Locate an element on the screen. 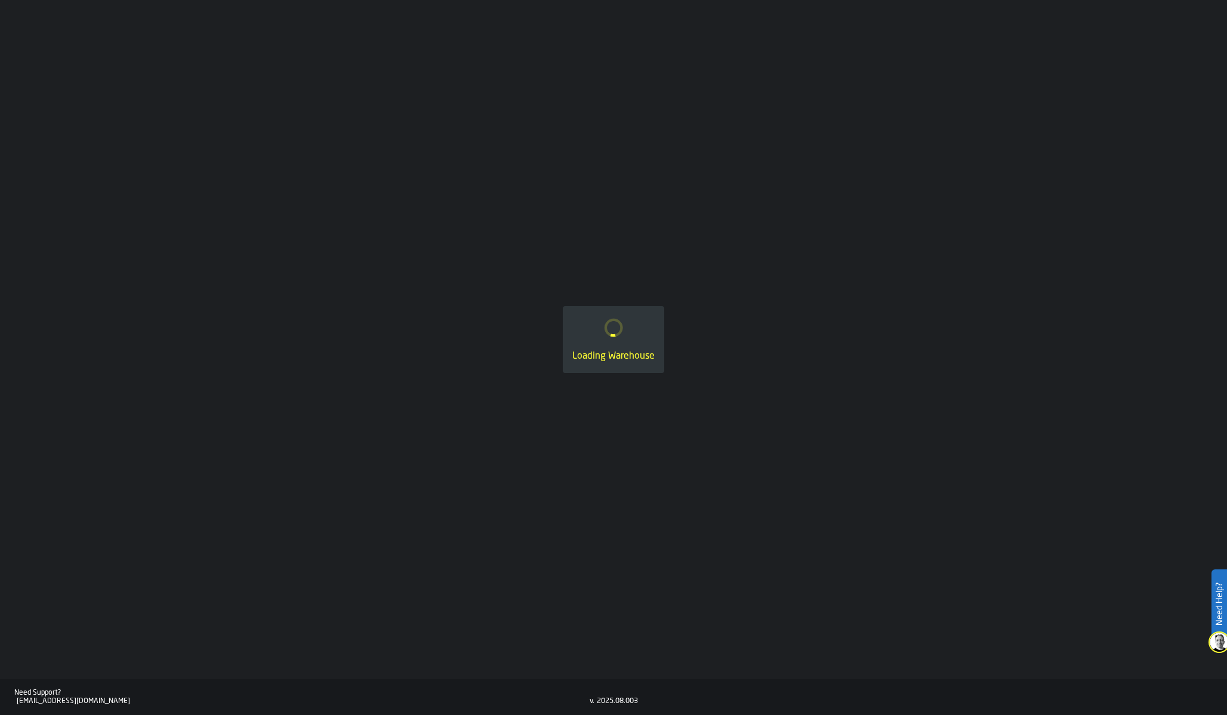  div: Loading Warehouse is located at coordinates (614, 356).